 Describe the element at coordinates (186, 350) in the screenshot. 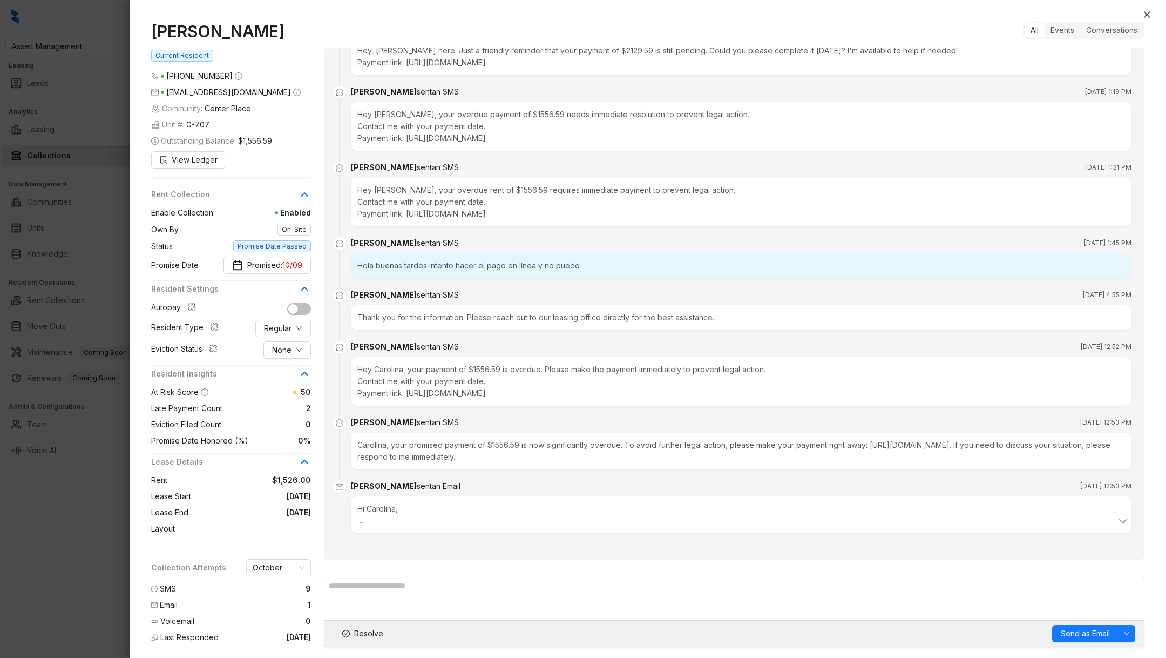

I see `div: Eviction Status` at that location.